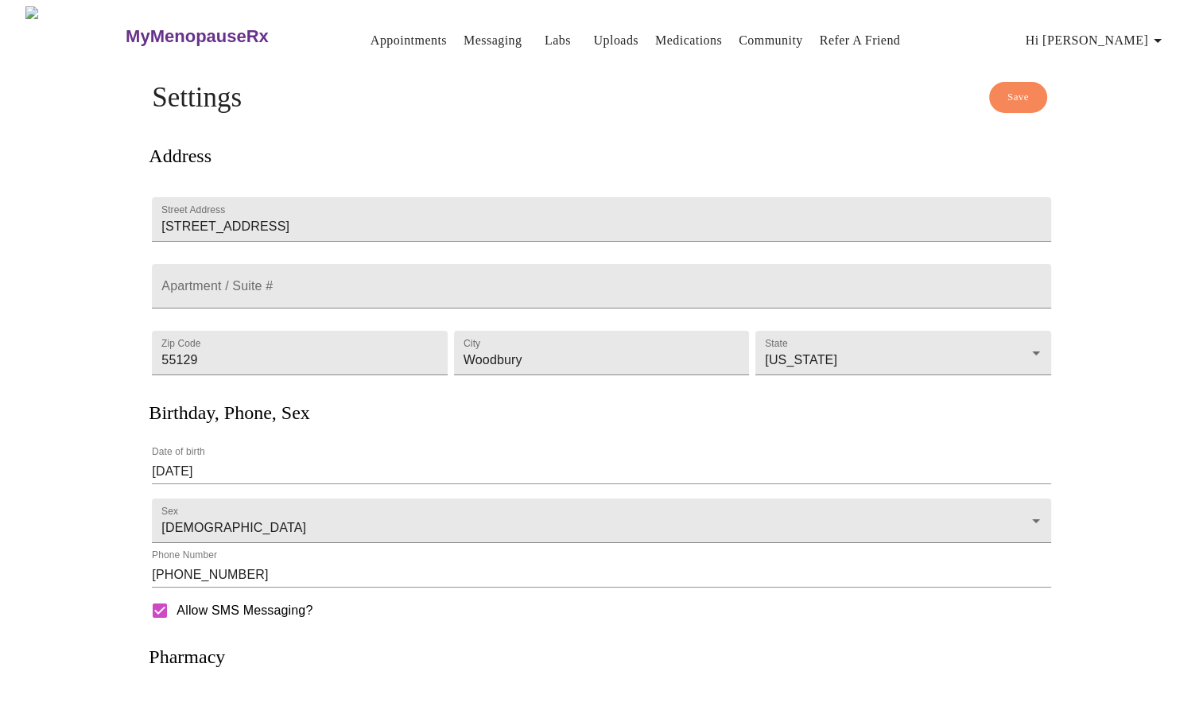 This screenshot has width=1203, height=714. I want to click on a: Appointments, so click(409, 41).